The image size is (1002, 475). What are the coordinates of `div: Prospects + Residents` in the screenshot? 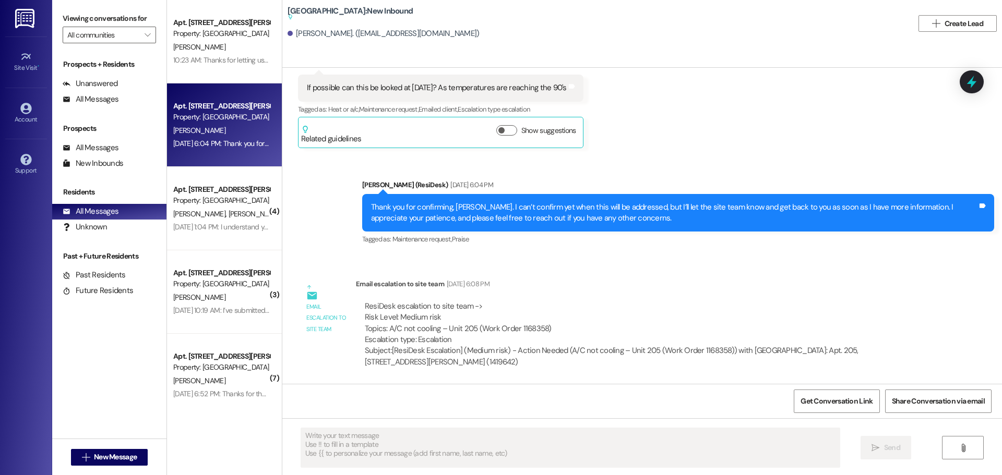 It's located at (109, 64).